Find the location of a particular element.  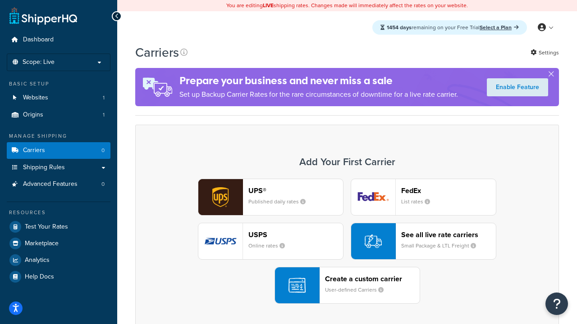

a: Carriers 0 is located at coordinates (59, 151).